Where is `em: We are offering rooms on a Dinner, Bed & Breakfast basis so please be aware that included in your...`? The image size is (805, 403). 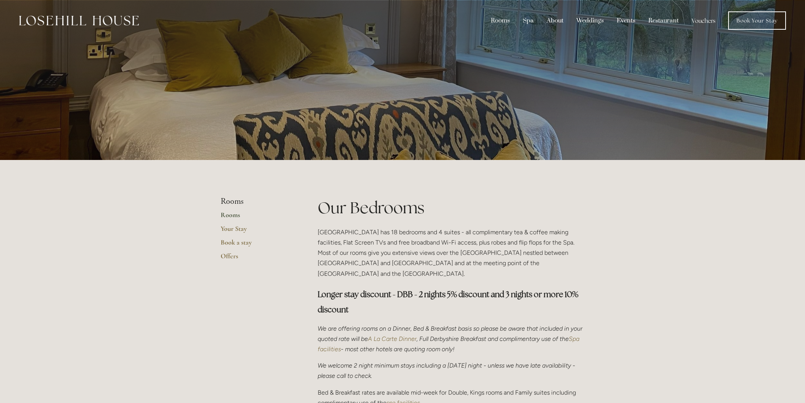 em: We are offering rooms on a Dinner, Bed & Breakfast basis so please be aware that included in your... is located at coordinates (451, 333).